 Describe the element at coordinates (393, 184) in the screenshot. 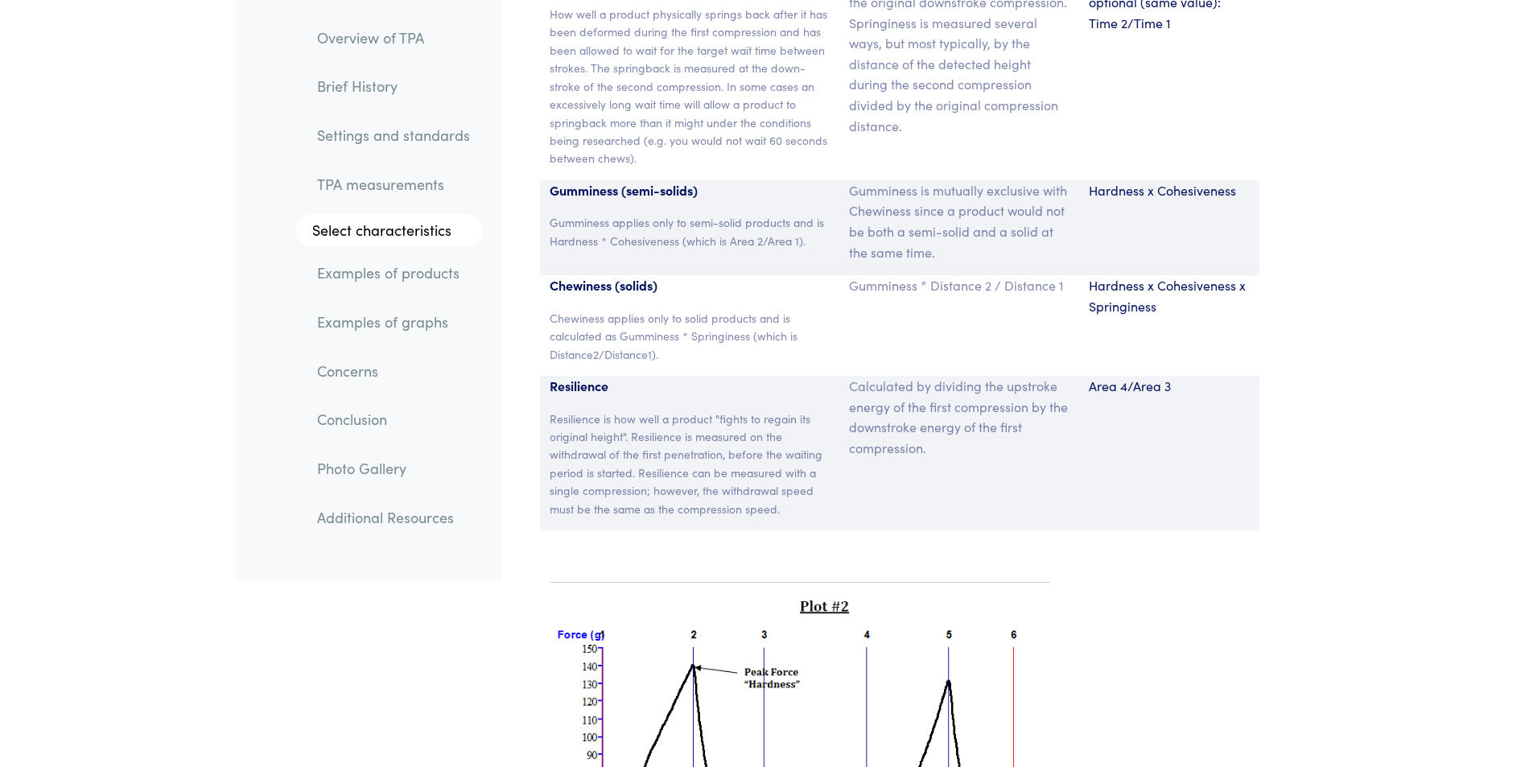

I see `a: TPA measurements` at that location.